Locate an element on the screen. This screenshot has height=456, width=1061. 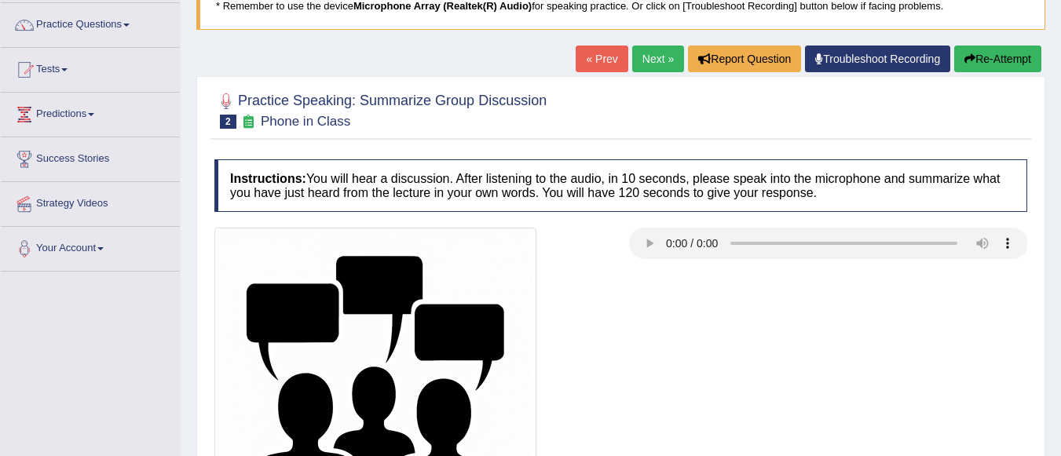
h2: Practice Speaking: Summarize Group Discussion is located at coordinates (380, 109).